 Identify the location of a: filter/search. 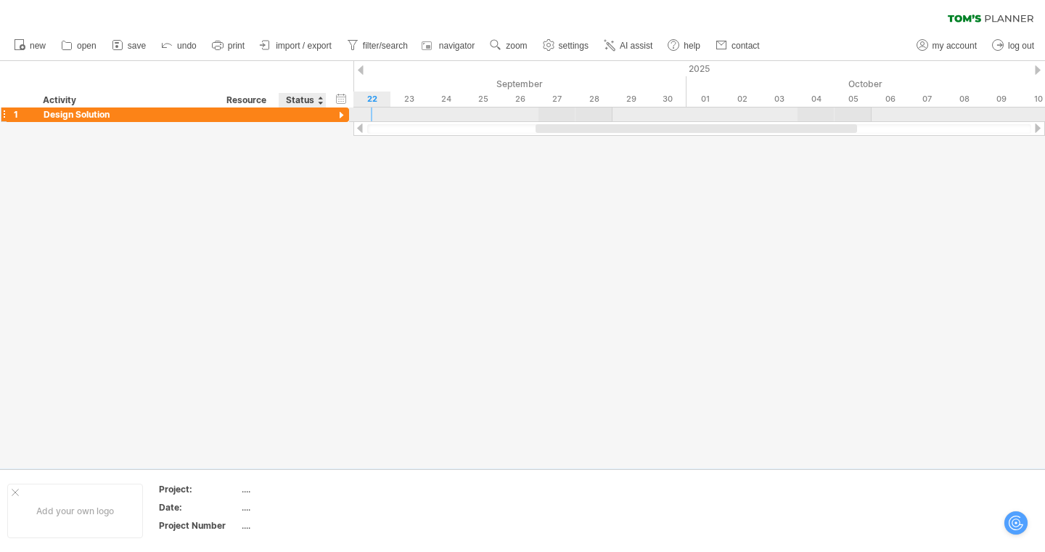
(377, 46).